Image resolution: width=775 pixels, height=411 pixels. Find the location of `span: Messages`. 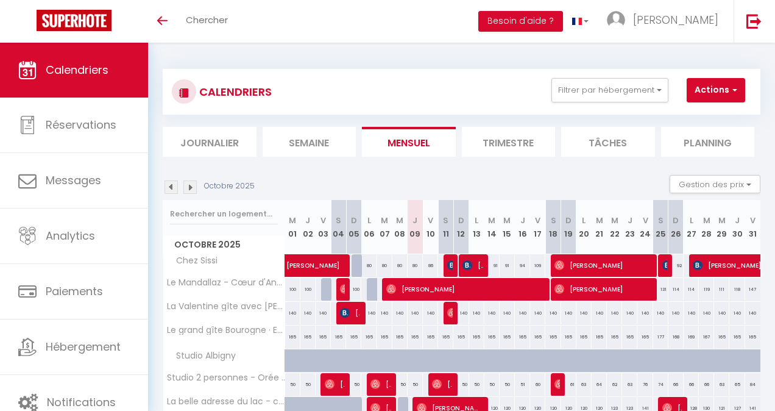

span: Messages is located at coordinates (73, 180).